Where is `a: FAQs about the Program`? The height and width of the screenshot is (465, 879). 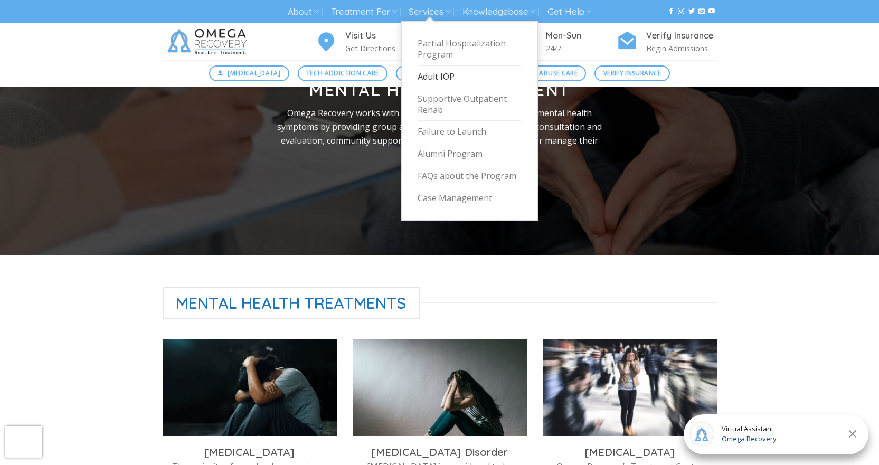 a: FAQs about the Program is located at coordinates (469, 176).